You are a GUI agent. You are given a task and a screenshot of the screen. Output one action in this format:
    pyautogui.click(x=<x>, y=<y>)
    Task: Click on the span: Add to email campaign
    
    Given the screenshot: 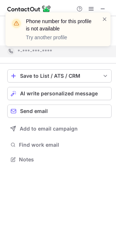 What is the action you would take?
    pyautogui.click(x=49, y=129)
    